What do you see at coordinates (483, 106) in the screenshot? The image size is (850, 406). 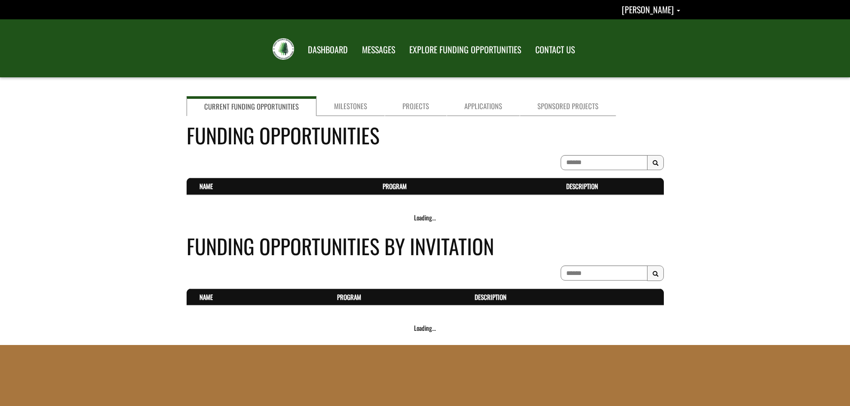 I see `a: Applications` at bounding box center [483, 106].